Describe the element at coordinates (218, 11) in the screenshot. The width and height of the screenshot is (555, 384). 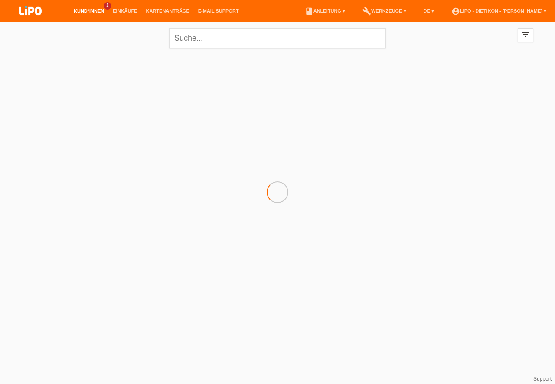
I see `a: E-Mail Support` at that location.